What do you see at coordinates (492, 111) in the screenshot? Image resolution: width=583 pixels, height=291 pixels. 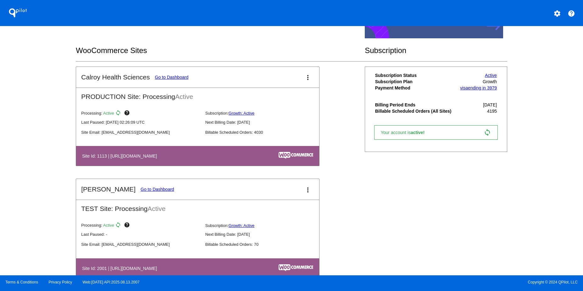 I see `span: 4195` at bounding box center [492, 111].